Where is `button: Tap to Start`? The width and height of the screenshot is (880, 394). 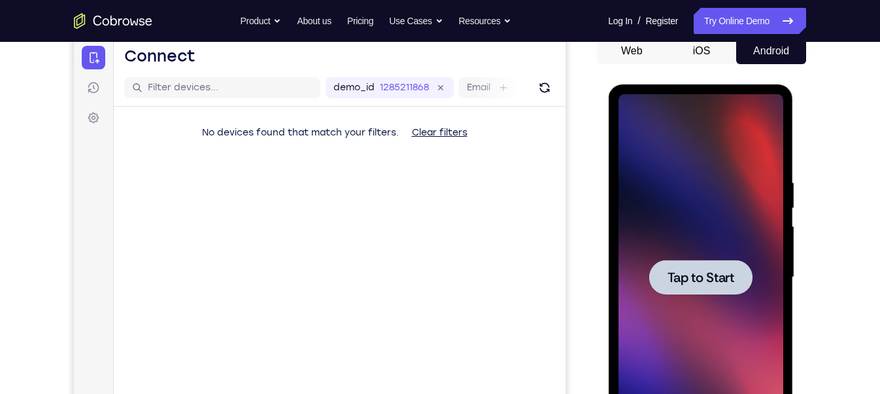 button: Tap to Start is located at coordinates (92, 192).